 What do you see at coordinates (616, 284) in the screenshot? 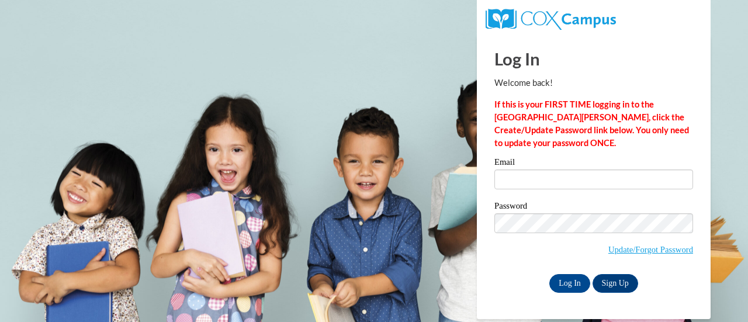
I see `a: Sign Up` at bounding box center [616, 284].